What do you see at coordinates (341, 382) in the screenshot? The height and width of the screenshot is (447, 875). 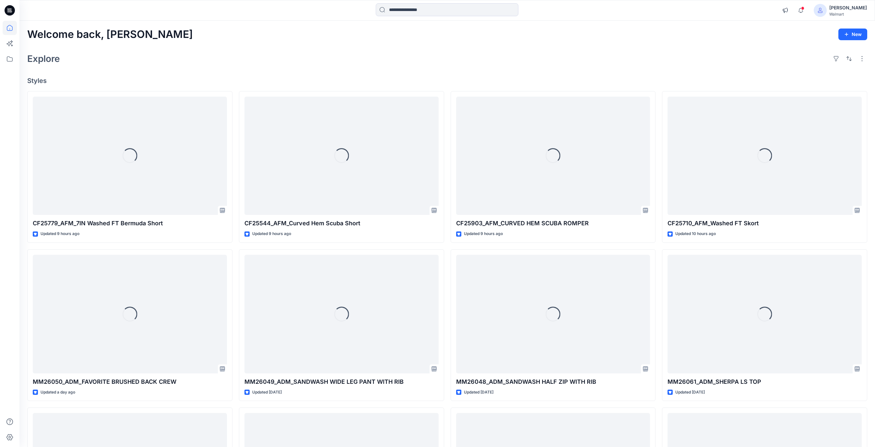 I see `p: MM26049_ADM_SANDWASH WIDE LEG PANT WITH RIB` at bounding box center [341, 382].